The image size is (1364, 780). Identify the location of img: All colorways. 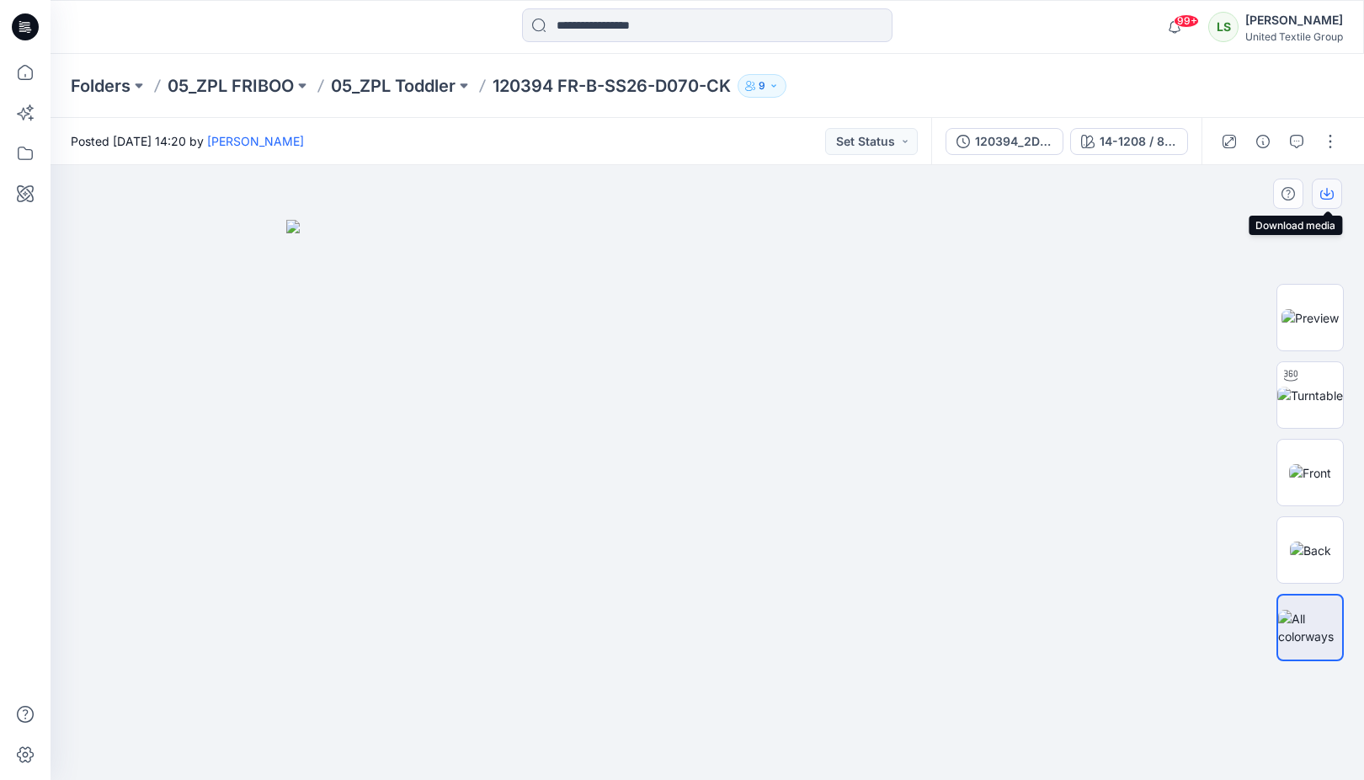
(1310, 627).